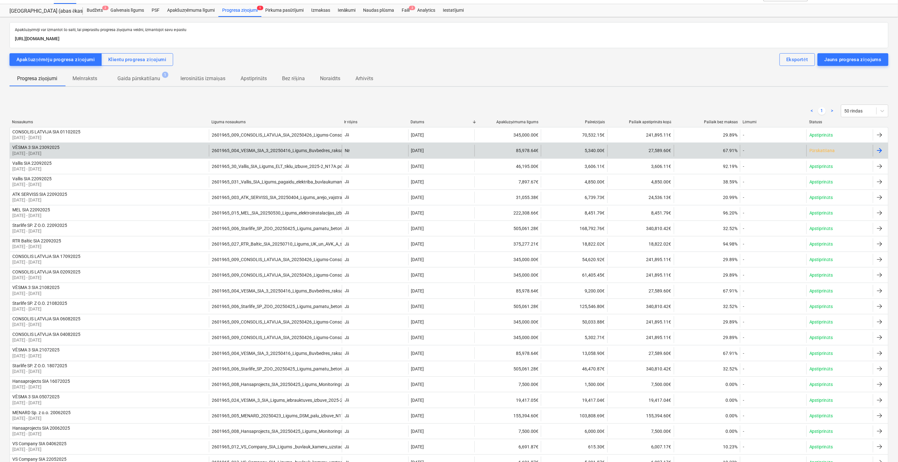  Describe the element at coordinates (641, 182) in the screenshot. I see `div: 4,850.00€` at that location.